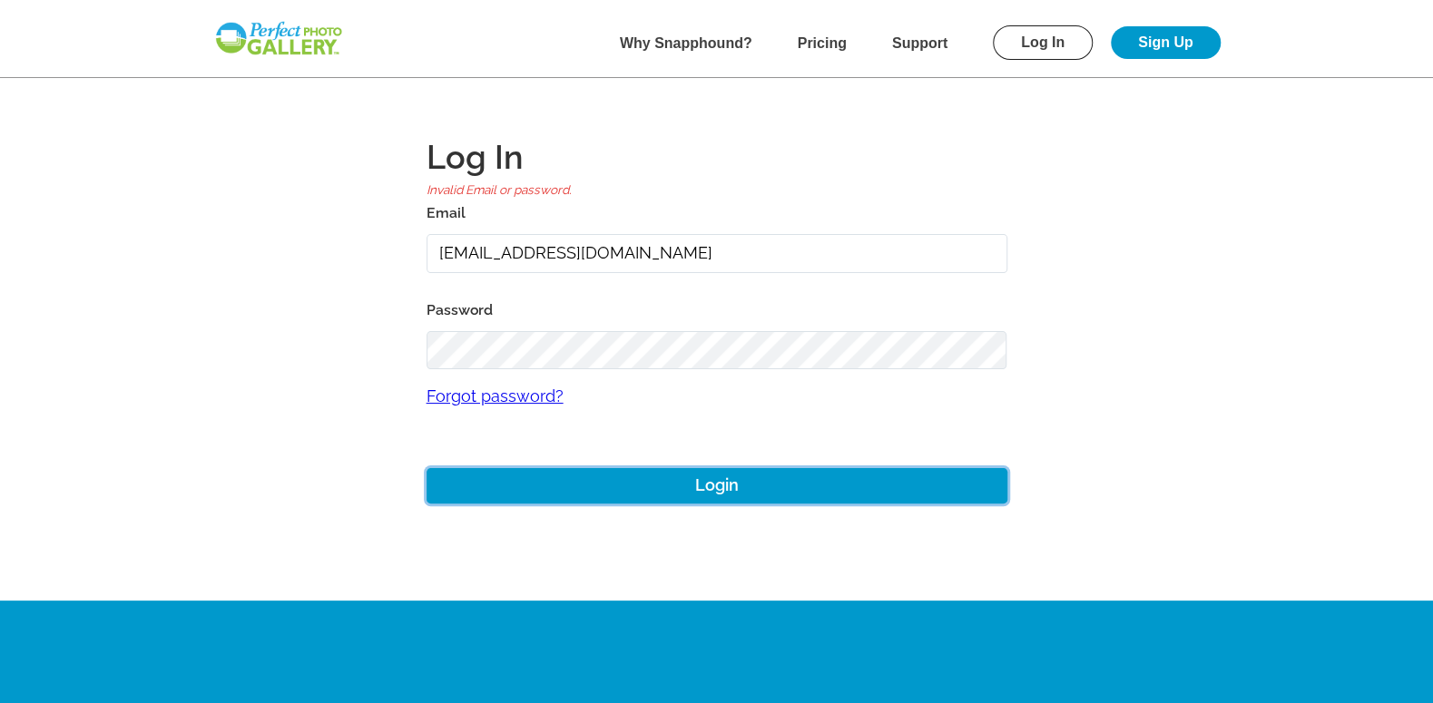  Describe the element at coordinates (717, 213) in the screenshot. I see `label: Email` at that location.